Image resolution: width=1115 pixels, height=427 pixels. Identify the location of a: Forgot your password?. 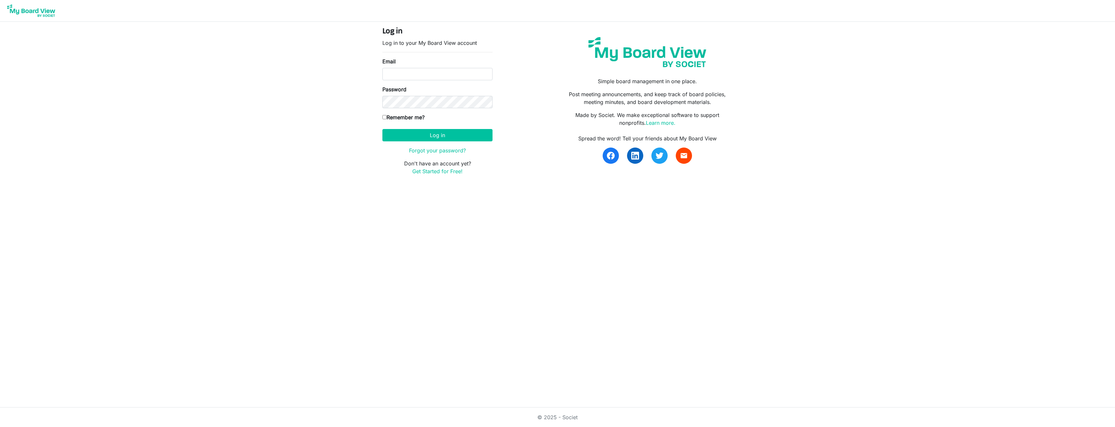
(437, 150).